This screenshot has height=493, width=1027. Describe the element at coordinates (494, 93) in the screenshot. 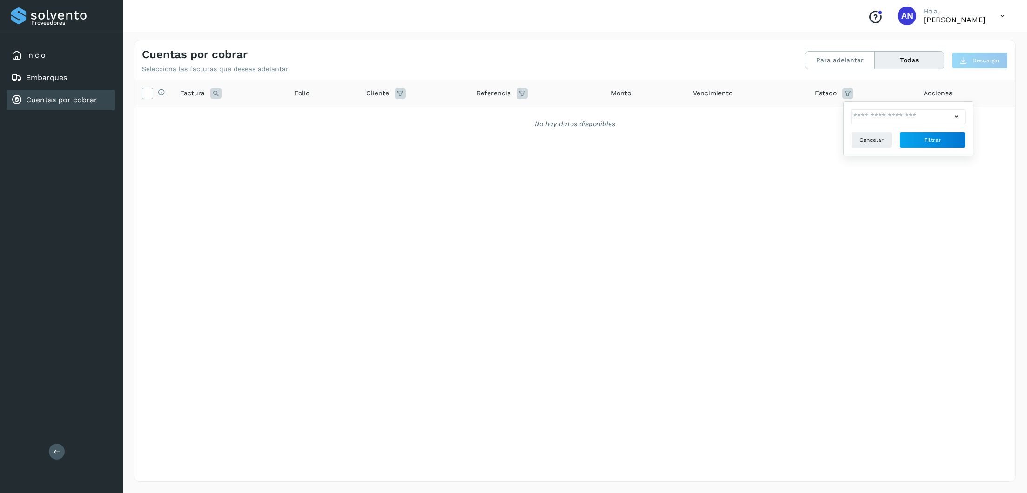

I see `span: Referencia` at that location.